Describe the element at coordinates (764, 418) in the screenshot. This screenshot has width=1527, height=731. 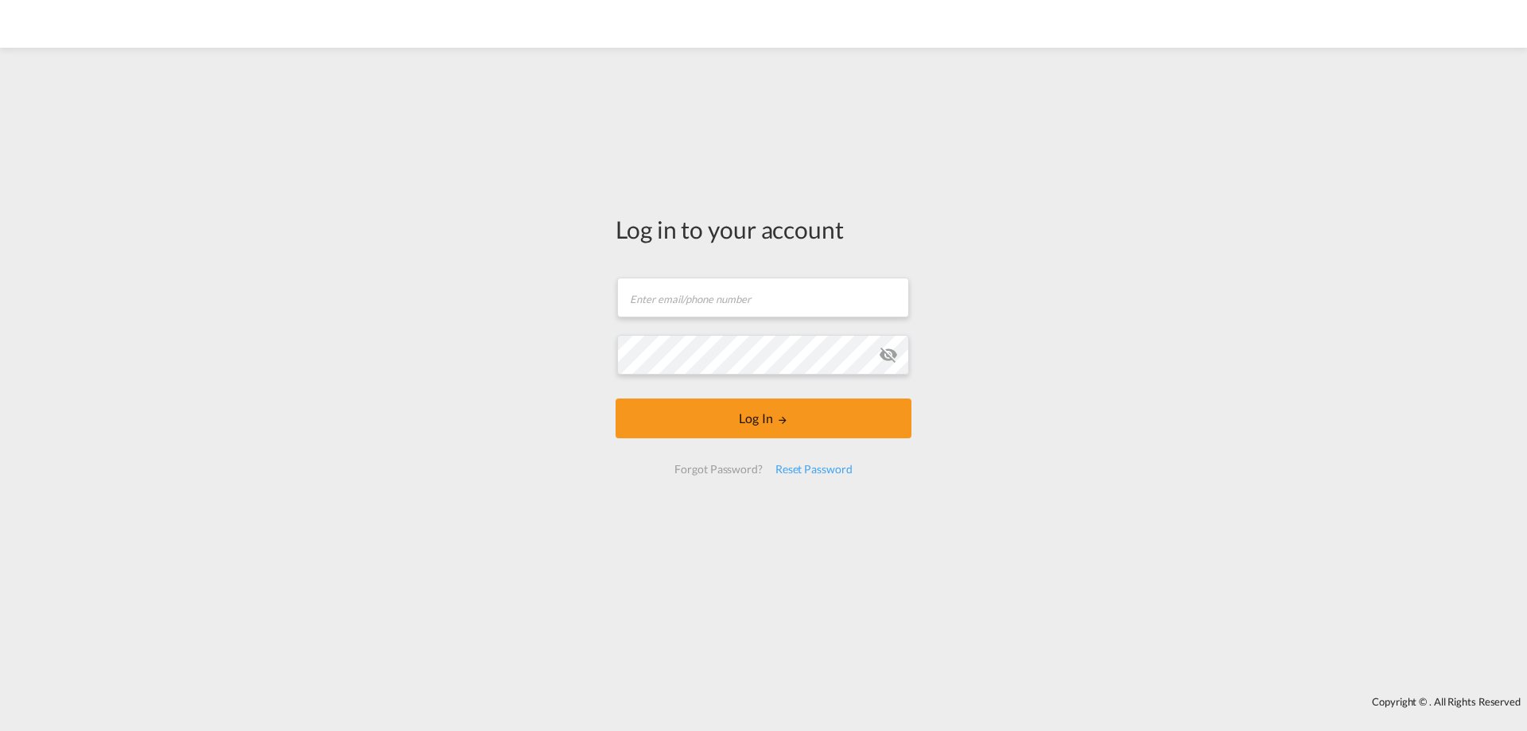
I see `button: LOGIN` at that location.